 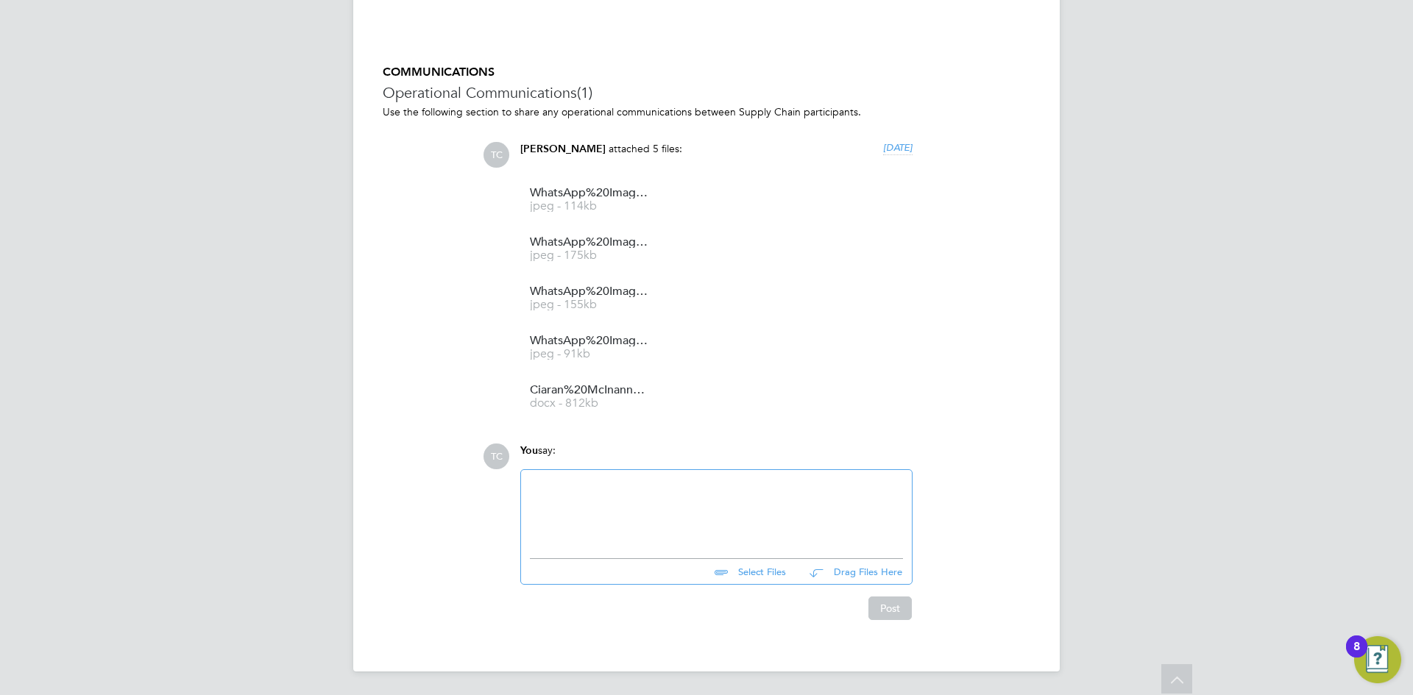 What do you see at coordinates (890, 609) in the screenshot?
I see `button: Post` at bounding box center [890, 609].